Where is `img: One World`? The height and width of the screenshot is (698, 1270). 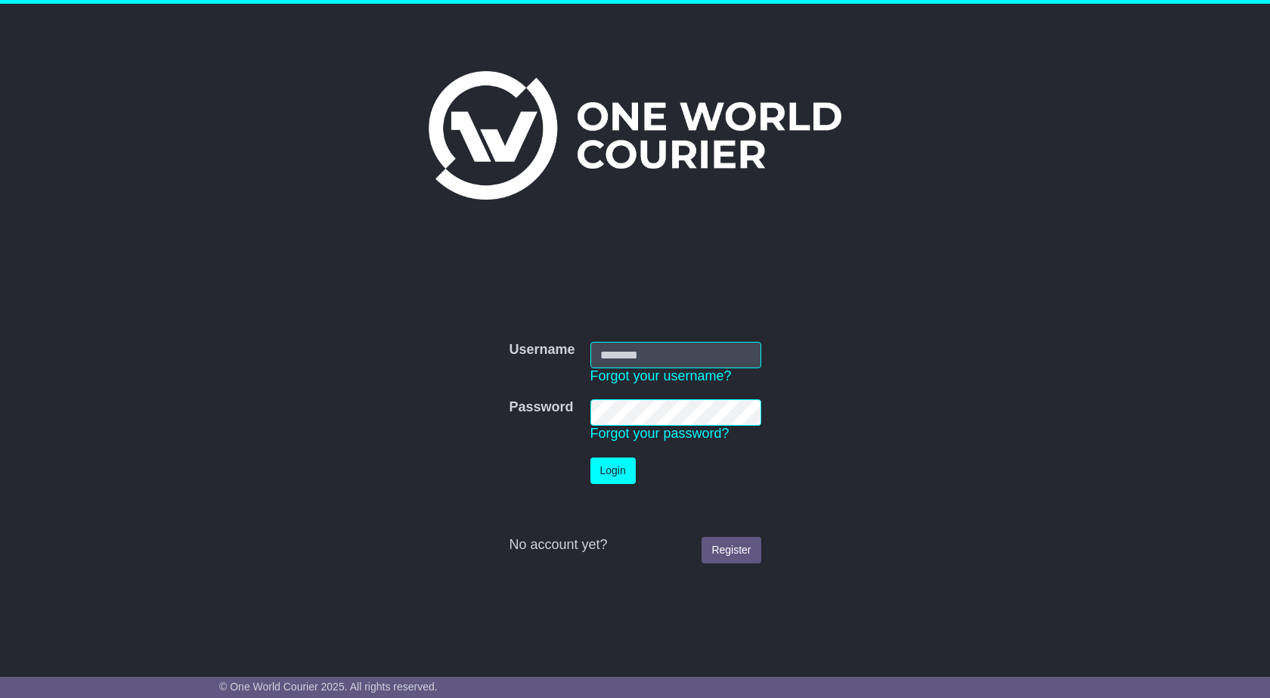
img: One World is located at coordinates (635, 135).